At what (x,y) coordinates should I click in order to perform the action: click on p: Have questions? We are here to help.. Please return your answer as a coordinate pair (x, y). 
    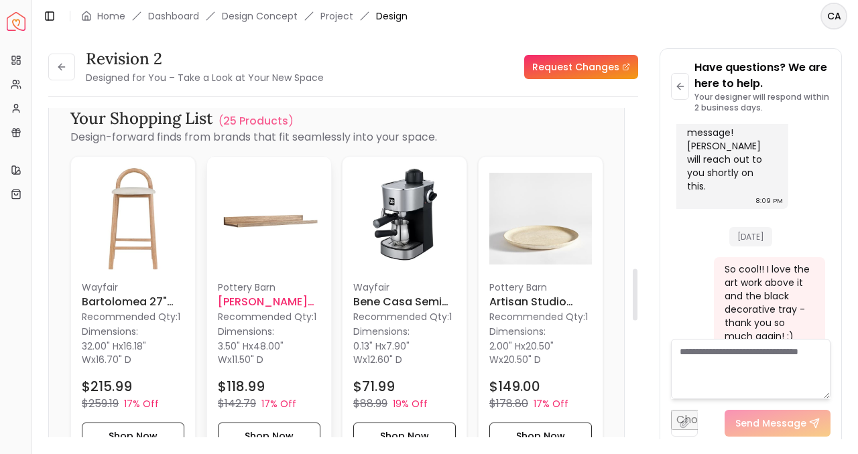
    Looking at the image, I should click on (762, 76).